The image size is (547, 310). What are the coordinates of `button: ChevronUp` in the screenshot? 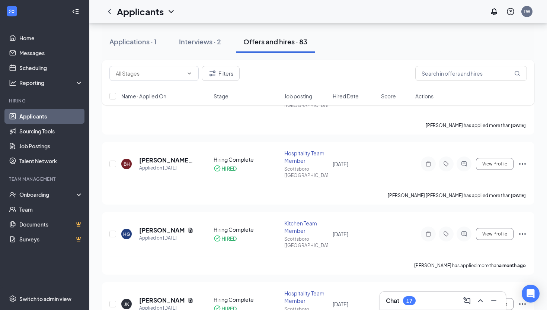 It's located at (480, 300).